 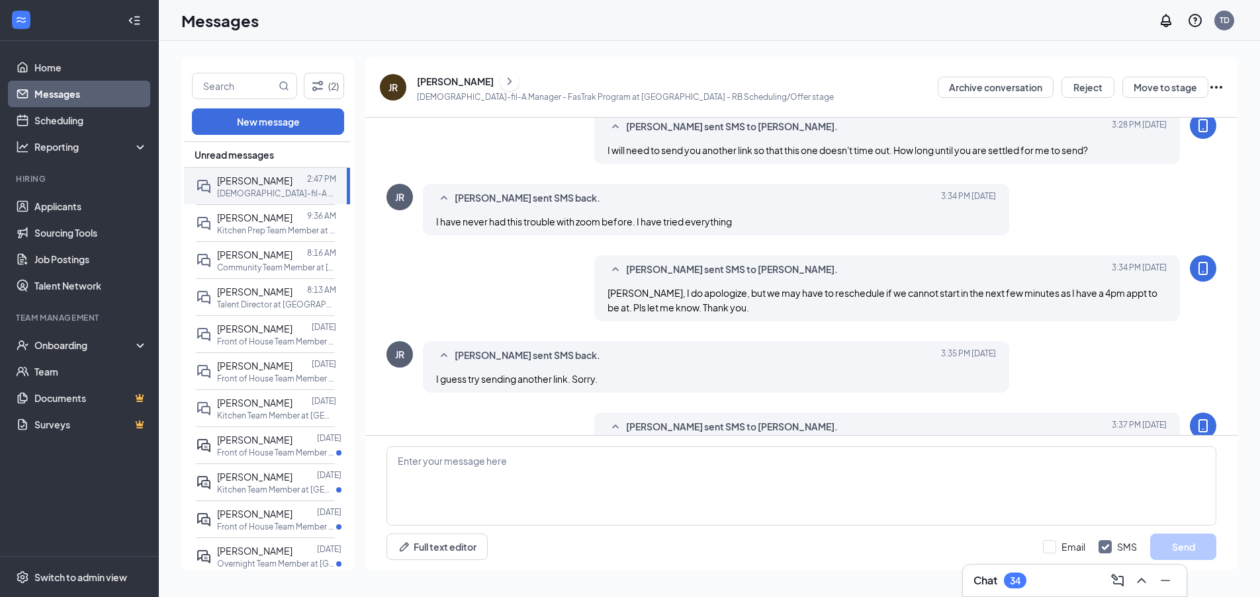 I want to click on div: Team Management, so click(x=80, y=318).